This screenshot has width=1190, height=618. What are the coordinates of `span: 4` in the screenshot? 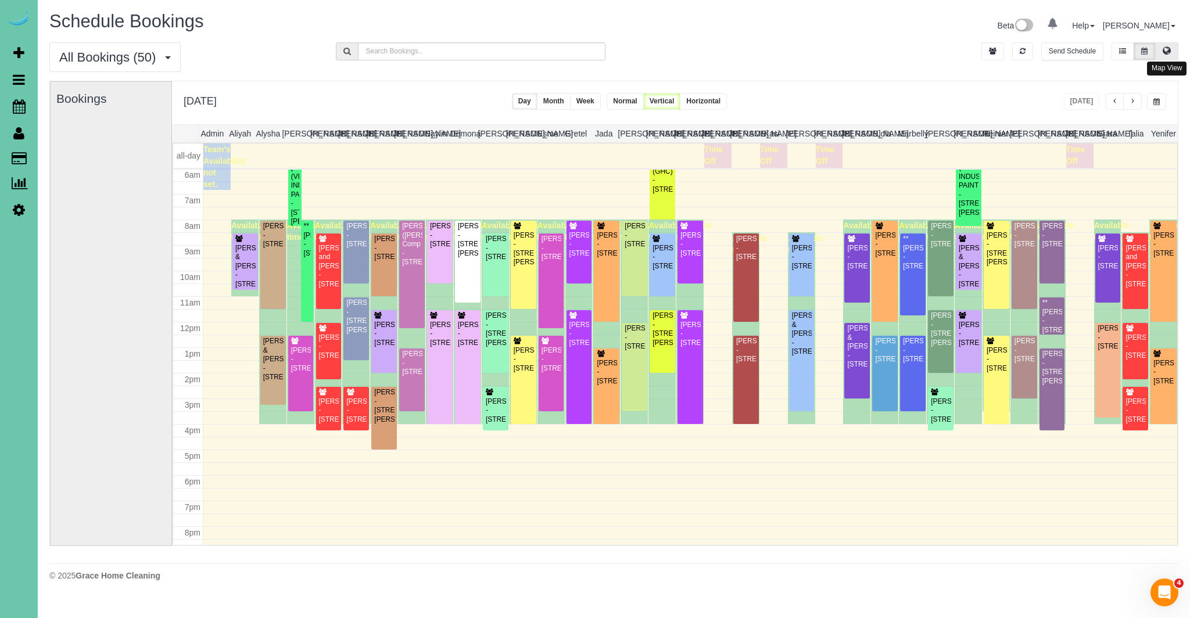 It's located at (1179, 584).